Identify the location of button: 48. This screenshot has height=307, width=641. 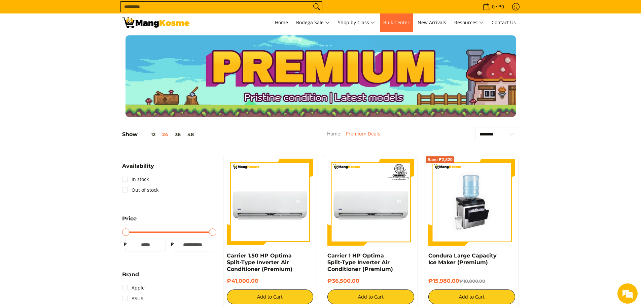
(190, 134).